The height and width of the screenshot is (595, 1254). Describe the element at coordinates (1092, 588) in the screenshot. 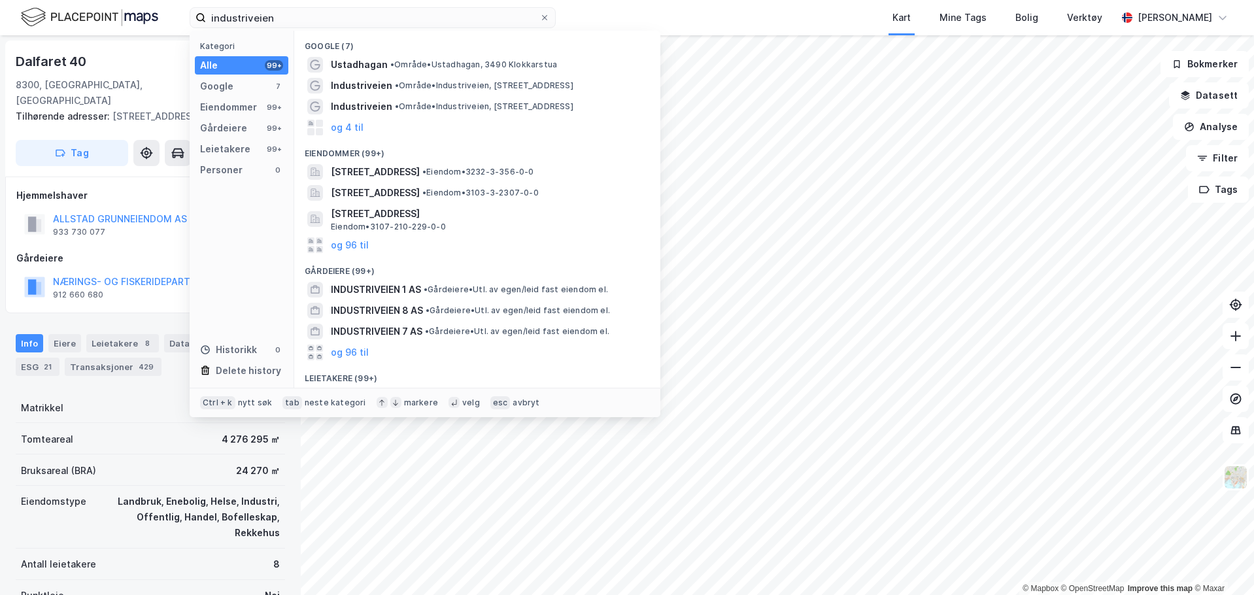

I see `a: OpenStreetMap` at that location.